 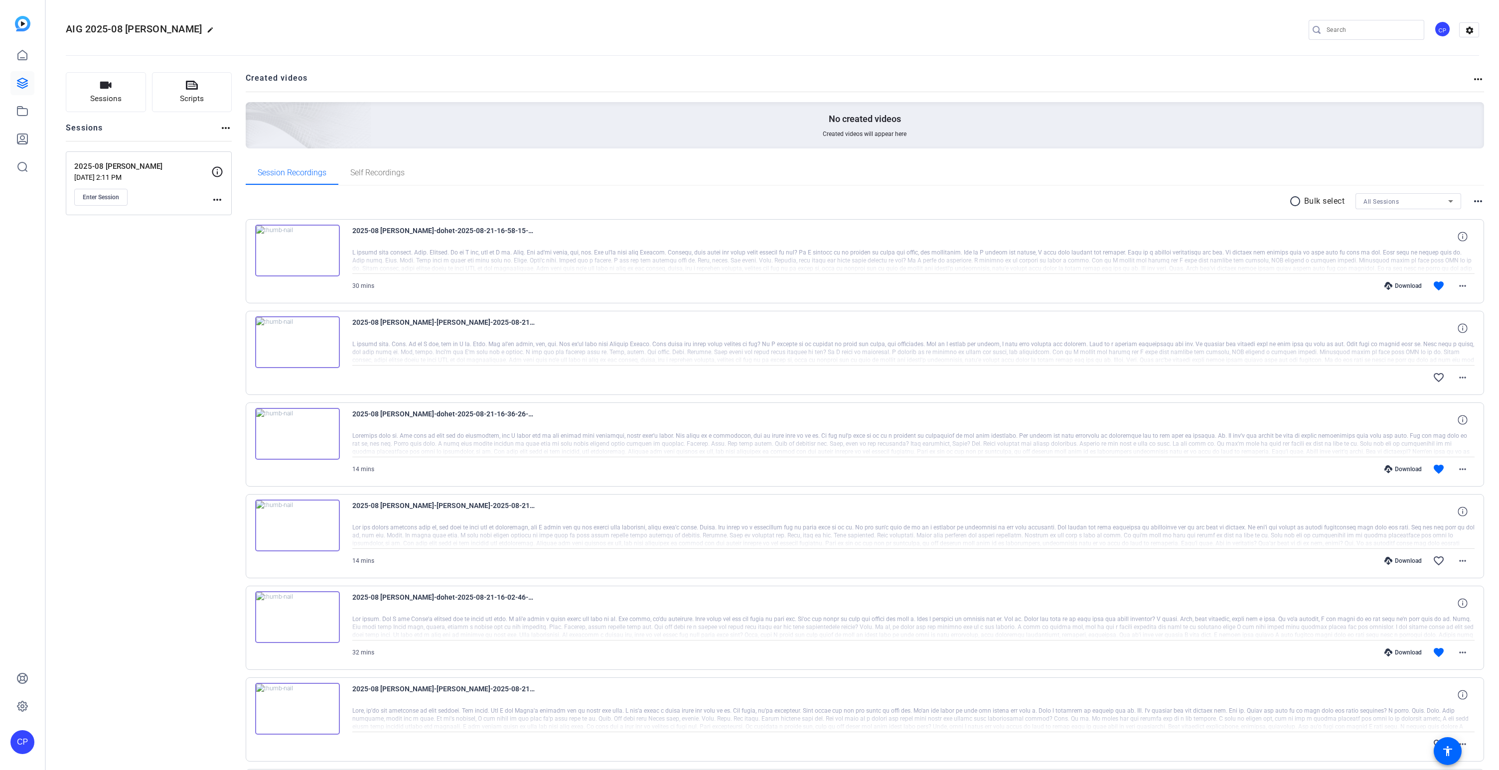 What do you see at coordinates (864, 134) in the screenshot?
I see `span: Created videos will appear here` at bounding box center [864, 134].